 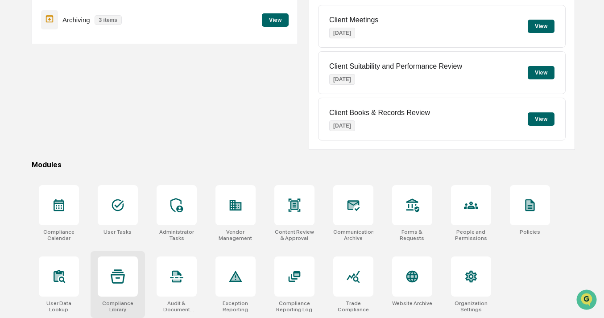 I want to click on p: Client Meetings, so click(x=353, y=20).